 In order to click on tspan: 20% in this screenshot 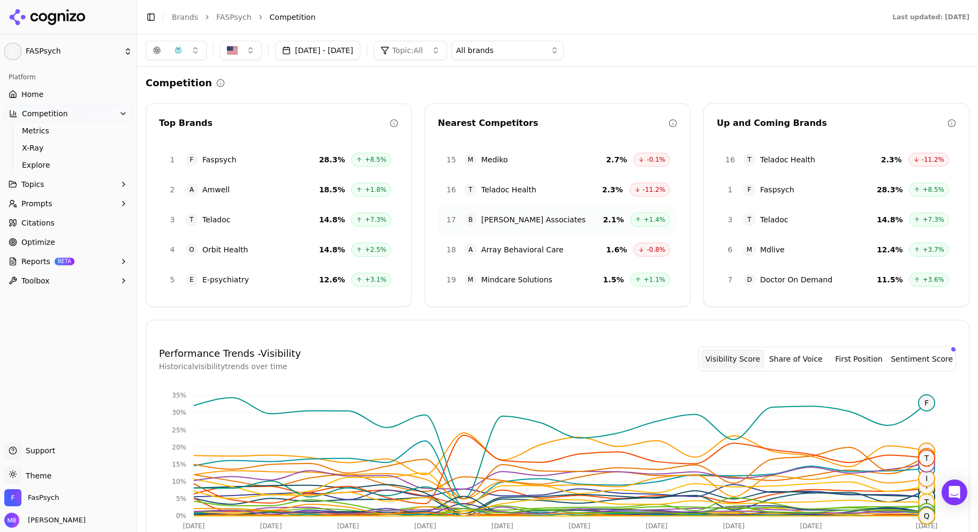, I will do `click(179, 447)`.